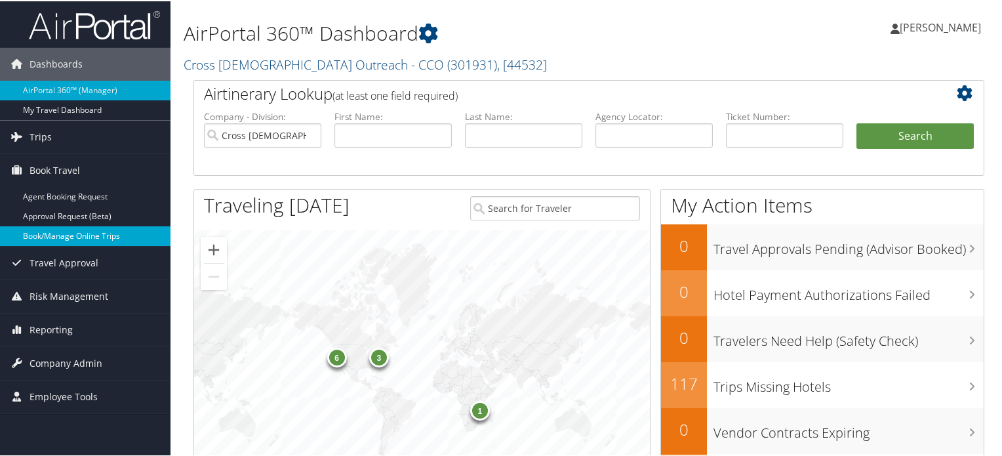  Describe the element at coordinates (66, 362) in the screenshot. I see `span: Company Admin` at that location.